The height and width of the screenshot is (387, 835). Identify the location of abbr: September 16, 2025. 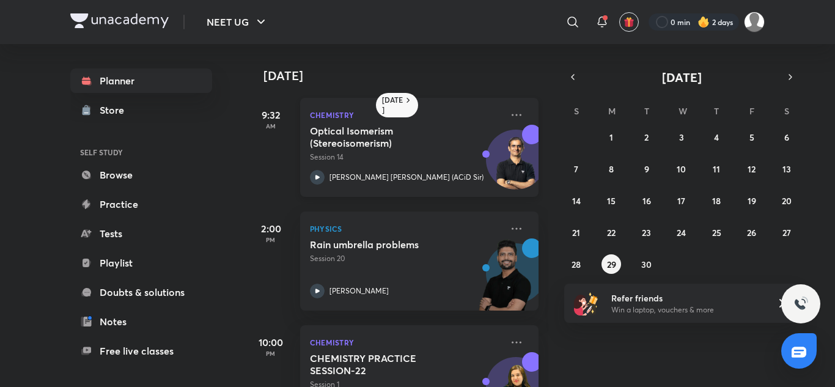
(647, 201).